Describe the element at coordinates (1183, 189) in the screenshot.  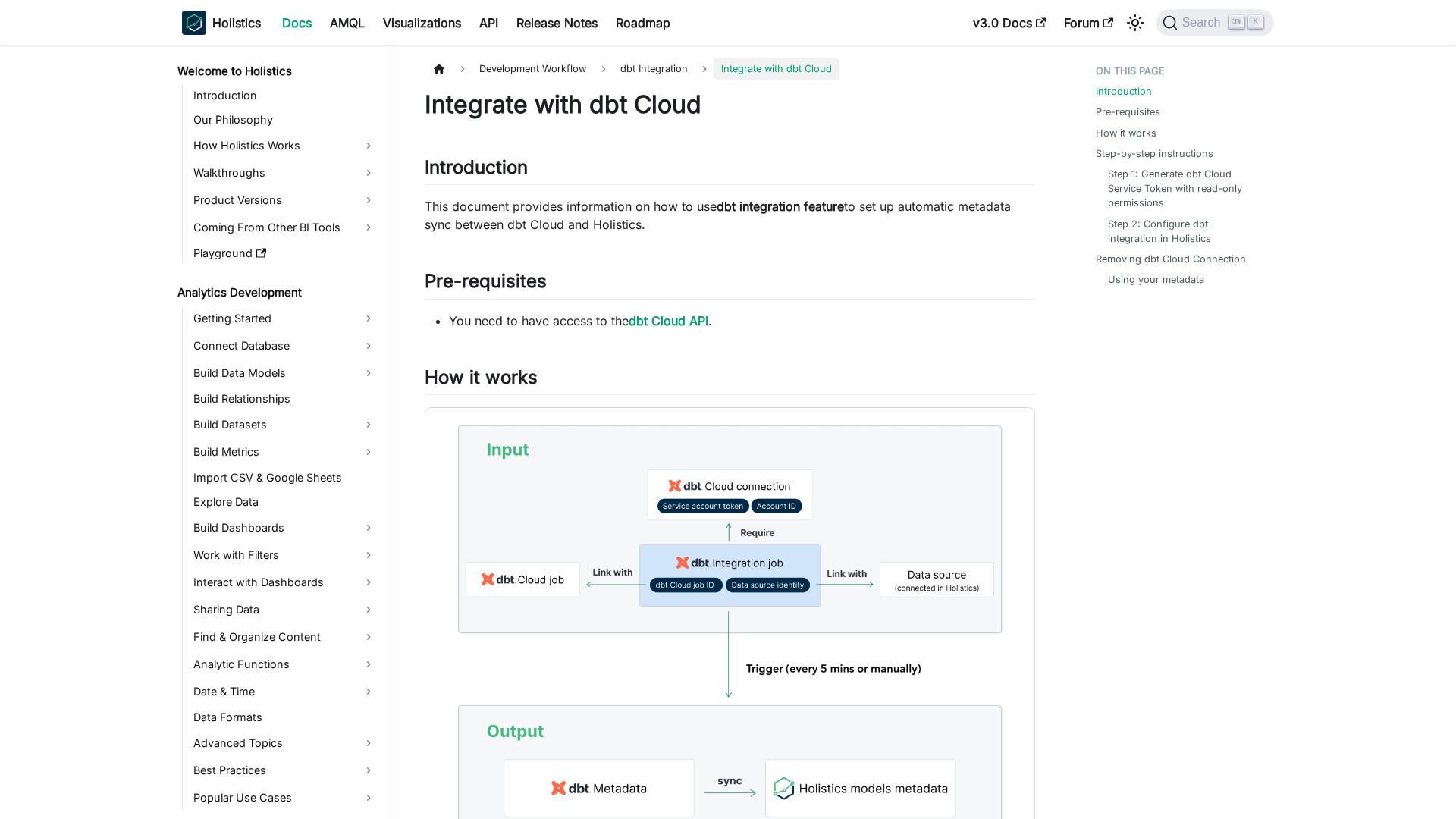
I see `a: Step 1: Generate dbt Cloud Service Token with read-only permissions` at that location.